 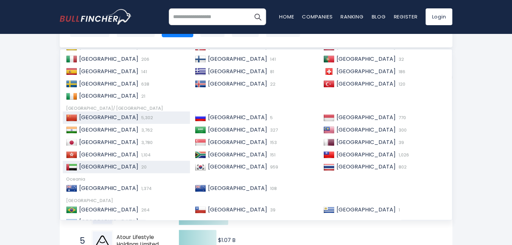 I want to click on text: $1.07 B, so click(x=227, y=240).